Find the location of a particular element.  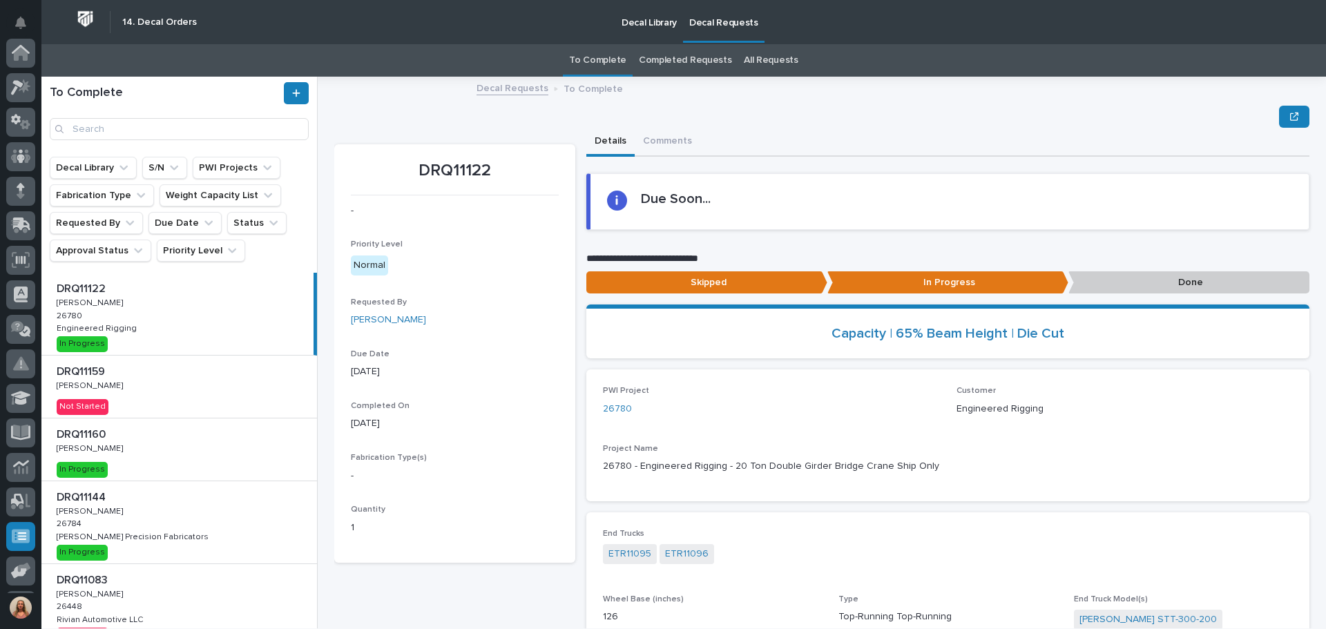

span: PWI Project is located at coordinates (626, 391).